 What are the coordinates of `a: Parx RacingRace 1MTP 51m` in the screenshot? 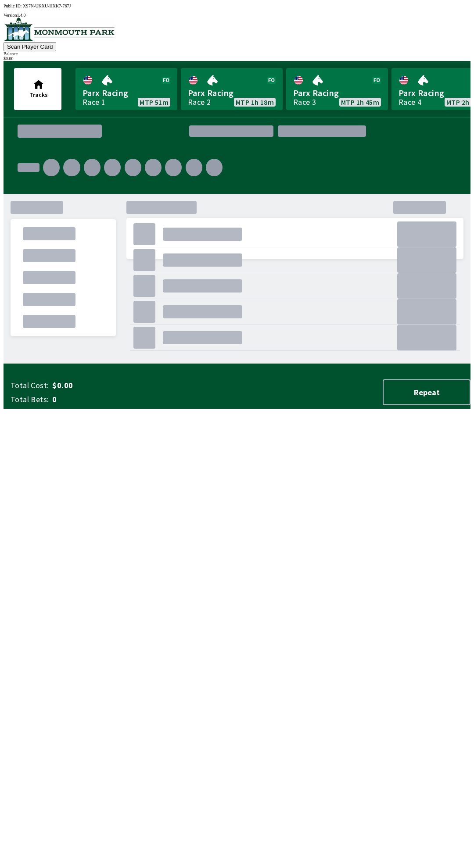 It's located at (126, 89).